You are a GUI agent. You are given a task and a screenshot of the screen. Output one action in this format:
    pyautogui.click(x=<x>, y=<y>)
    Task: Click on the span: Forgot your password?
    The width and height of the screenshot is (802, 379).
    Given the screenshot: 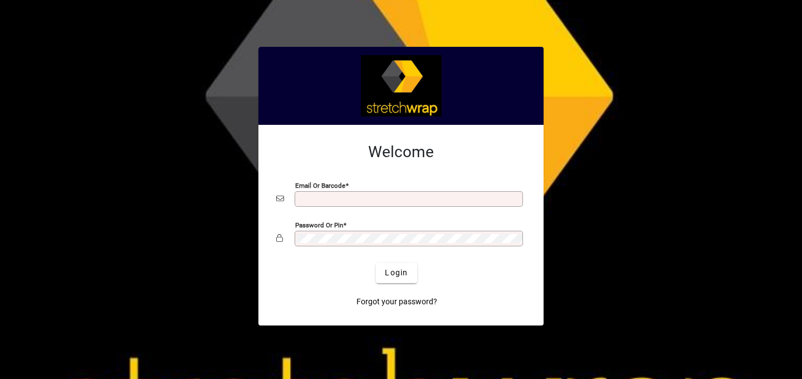 What is the action you would take?
    pyautogui.click(x=397, y=301)
    